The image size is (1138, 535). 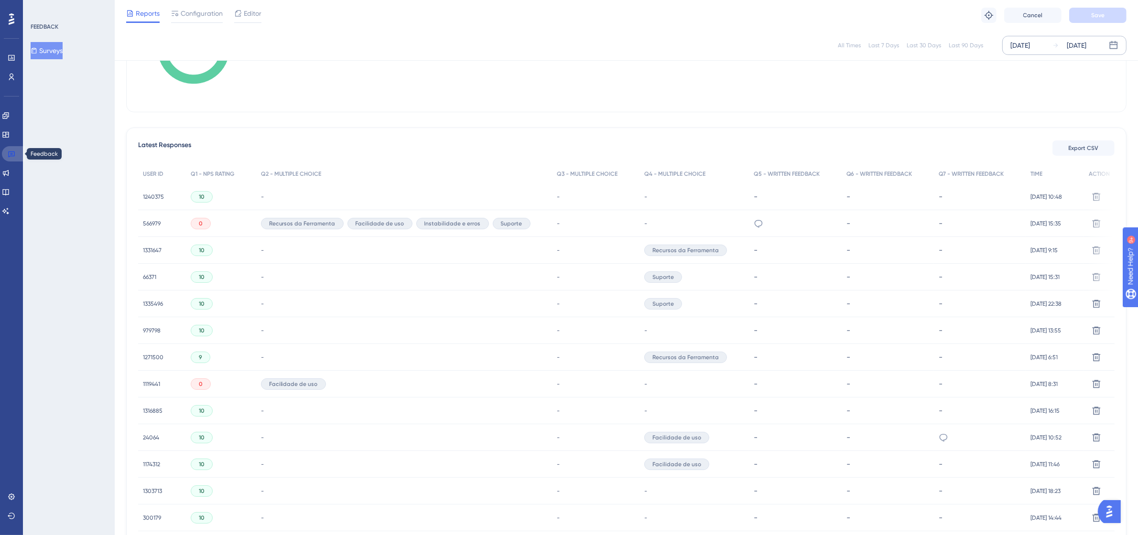 What do you see at coordinates (152, 224) in the screenshot?
I see `span: 566979` at bounding box center [152, 224].